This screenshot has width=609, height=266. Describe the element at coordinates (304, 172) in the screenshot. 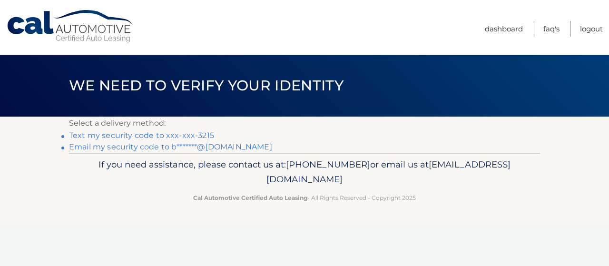

I see `p: If you need assistance, please contact us at: or email us at` at that location.